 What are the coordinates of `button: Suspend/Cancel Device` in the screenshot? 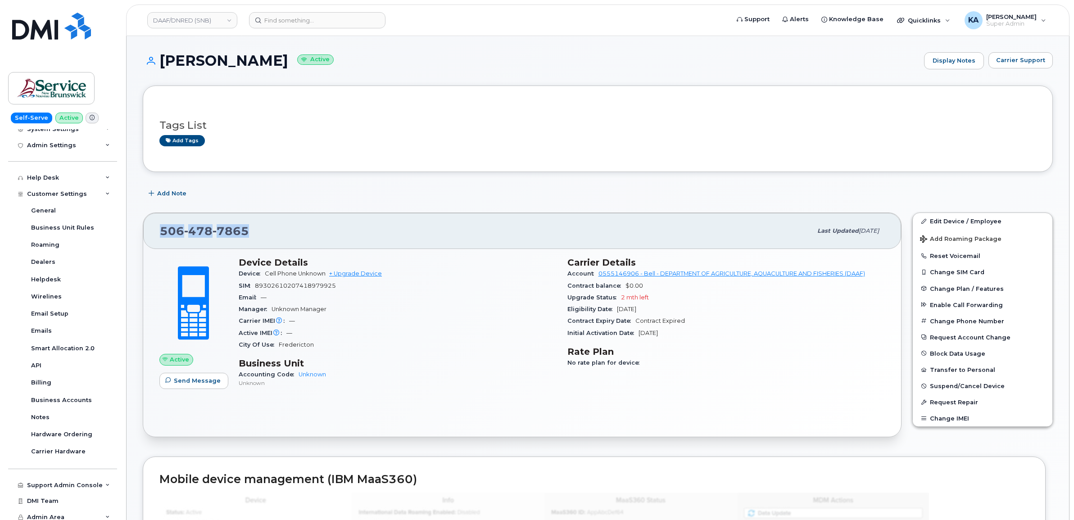 It's located at (983, 386).